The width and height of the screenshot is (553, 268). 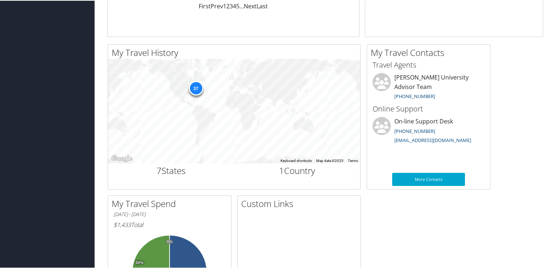 I want to click on li: On-line Support Desk, so click(x=428, y=131).